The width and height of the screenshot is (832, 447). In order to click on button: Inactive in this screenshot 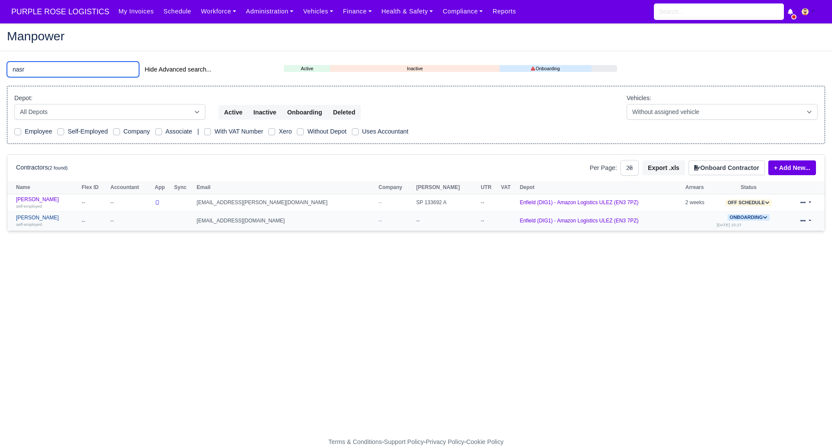, I will do `click(265, 112)`.